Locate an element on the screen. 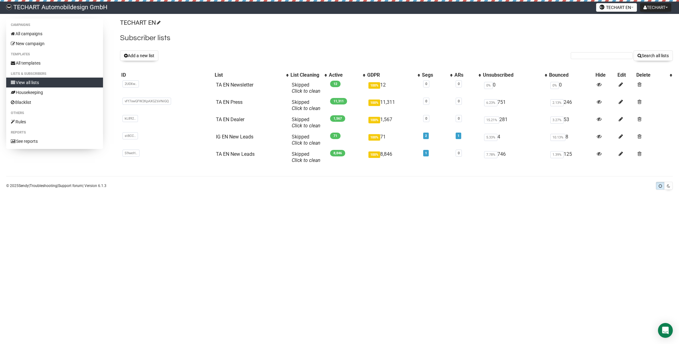 Image resolution: width=679 pixels, height=344 pixels. a: 2 is located at coordinates (426, 136).